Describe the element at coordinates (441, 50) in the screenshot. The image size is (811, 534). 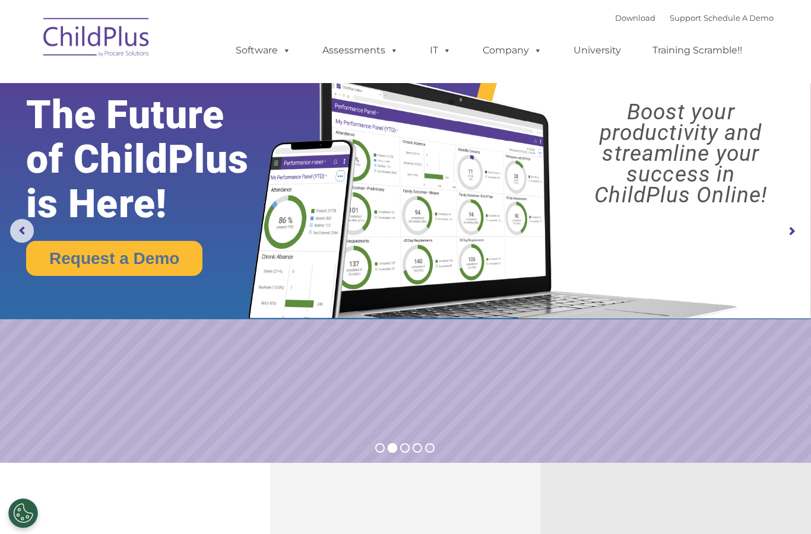
I see `a: IT` at that location.